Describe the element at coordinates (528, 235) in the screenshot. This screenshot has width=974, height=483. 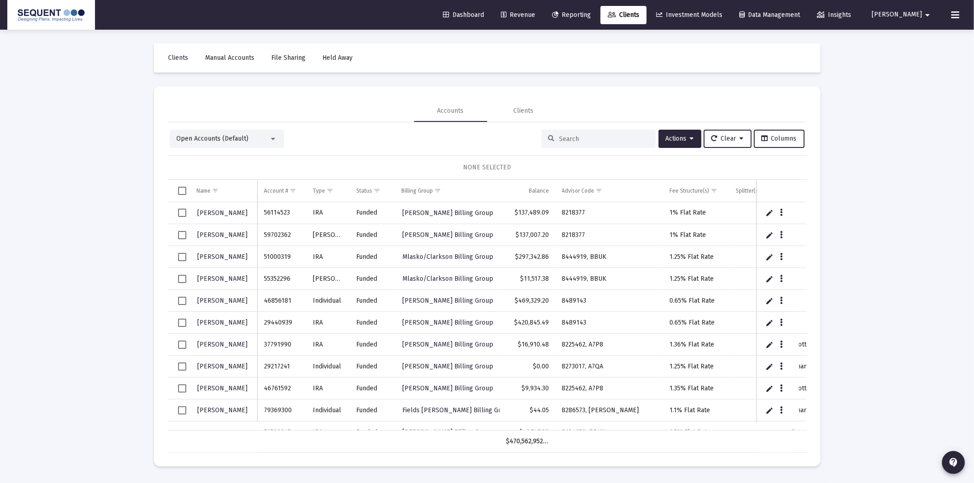
I see `td: $137,007.20` at that location.